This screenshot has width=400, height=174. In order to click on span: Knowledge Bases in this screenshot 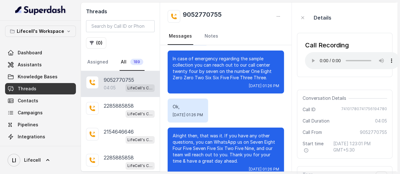, I will do `click(38, 77)`.